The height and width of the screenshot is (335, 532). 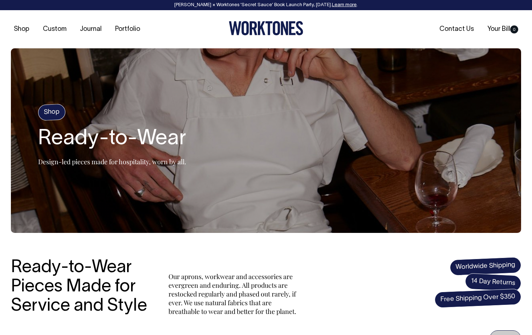 I want to click on a: Learn more, so click(x=344, y=5).